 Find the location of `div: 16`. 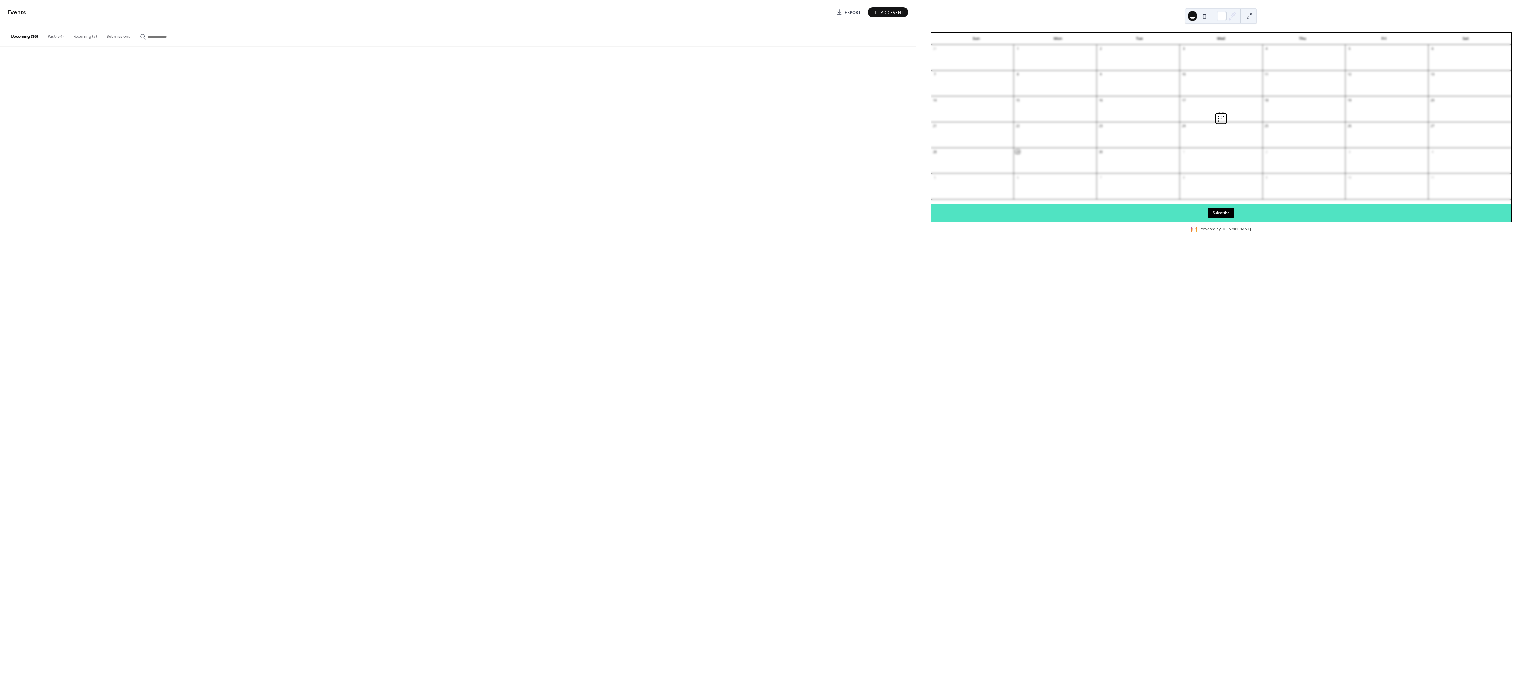

div: 16 is located at coordinates (1100, 100).